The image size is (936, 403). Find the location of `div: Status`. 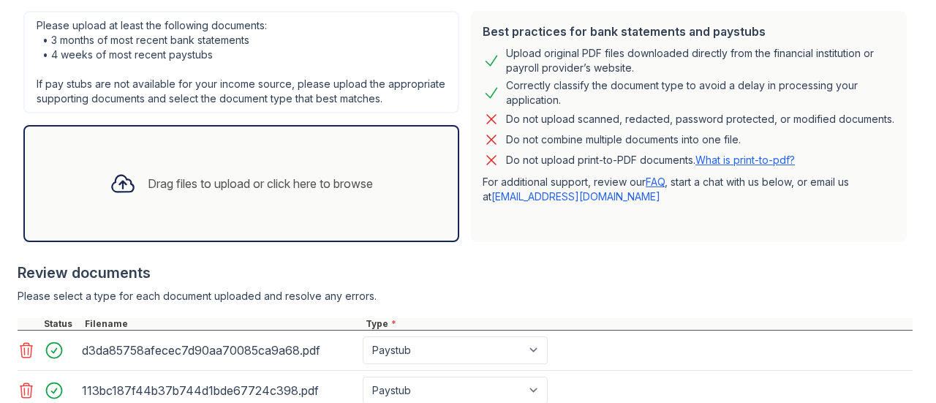

div: Status is located at coordinates (61, 324).